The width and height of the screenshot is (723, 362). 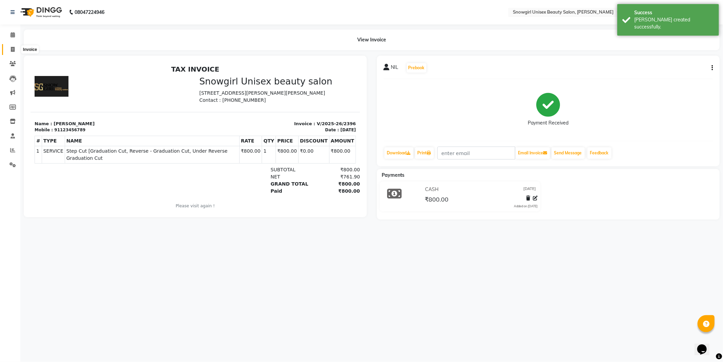 What do you see at coordinates (283, 79) in the screenshot?
I see `th: DISCOUNT` at bounding box center [283, 79].